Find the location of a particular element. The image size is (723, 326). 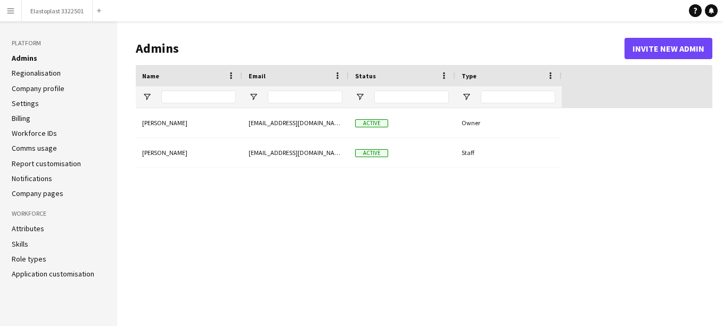

a: Company pages is located at coordinates (37, 193).